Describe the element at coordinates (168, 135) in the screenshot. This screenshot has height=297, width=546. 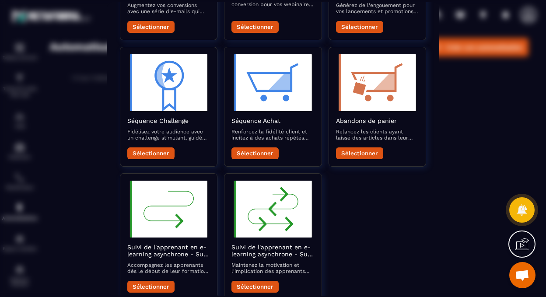
I see `p: Fidélisez votre audience avec un challenge stimulant, guidé par des e-mails encourageants et éduc...` at that location.